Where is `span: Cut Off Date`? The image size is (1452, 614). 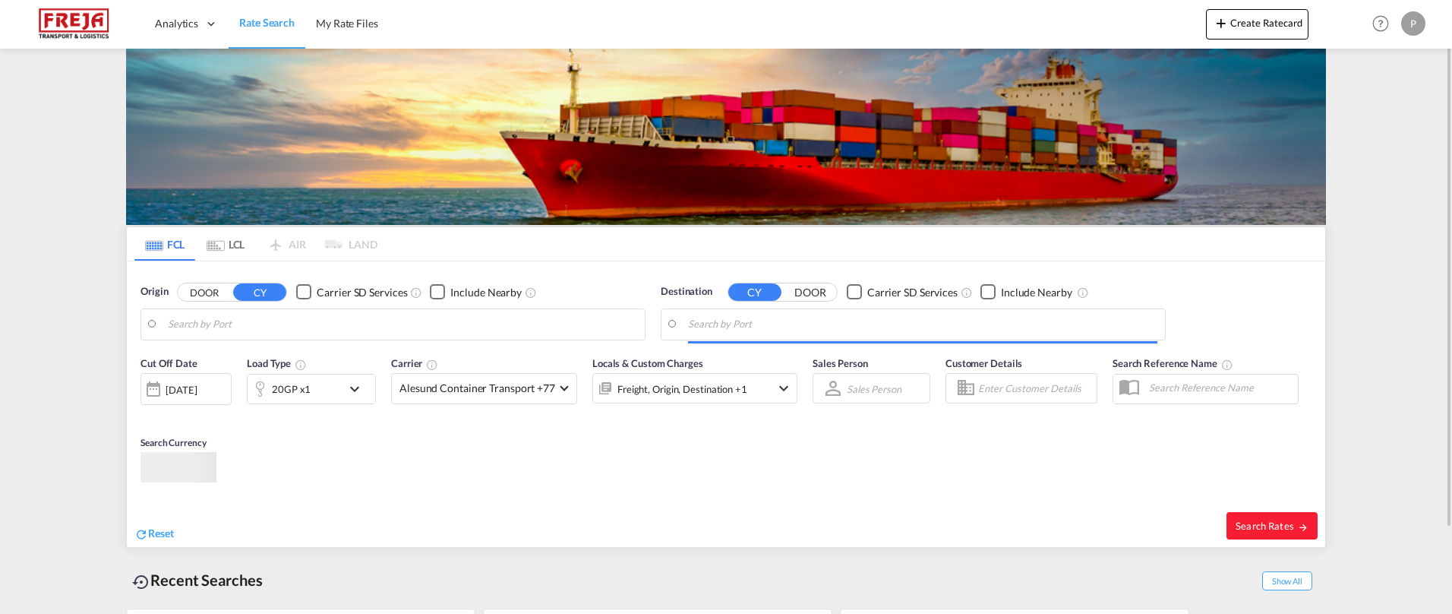
span: Cut Off Date is located at coordinates (169, 363).